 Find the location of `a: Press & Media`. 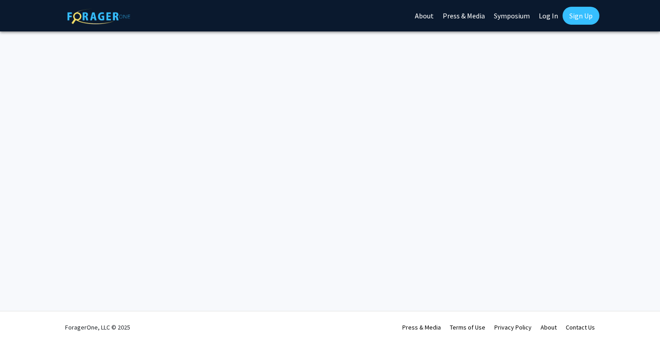

a: Press & Media is located at coordinates (422, 327).